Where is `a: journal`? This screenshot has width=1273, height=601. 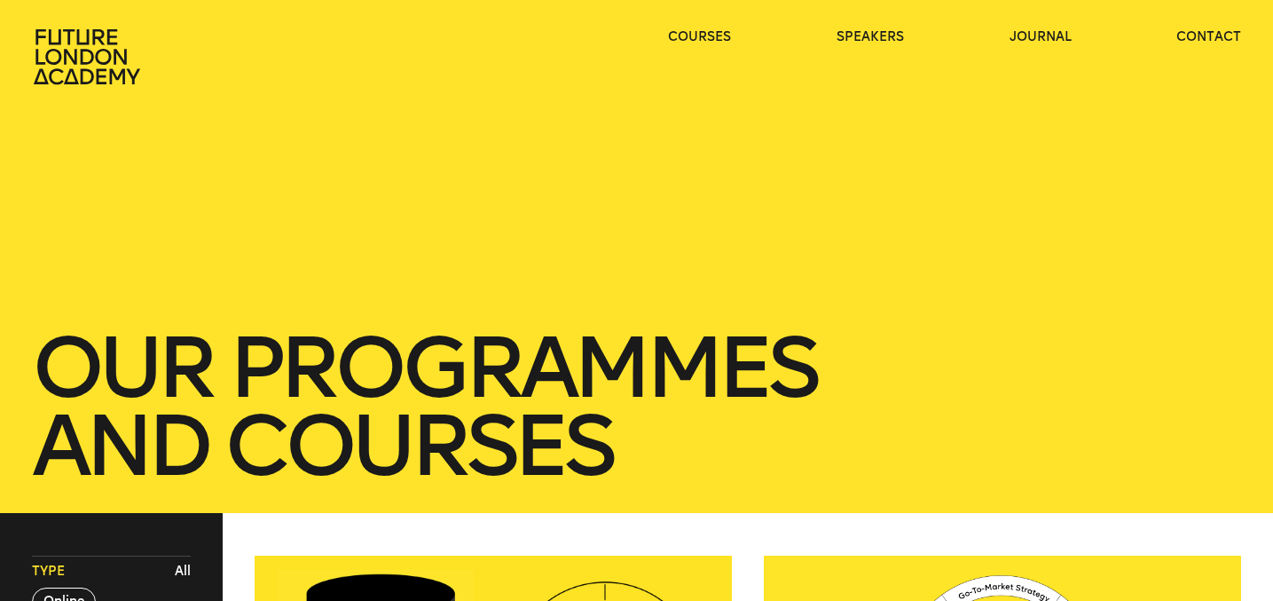
a: journal is located at coordinates (1041, 37).